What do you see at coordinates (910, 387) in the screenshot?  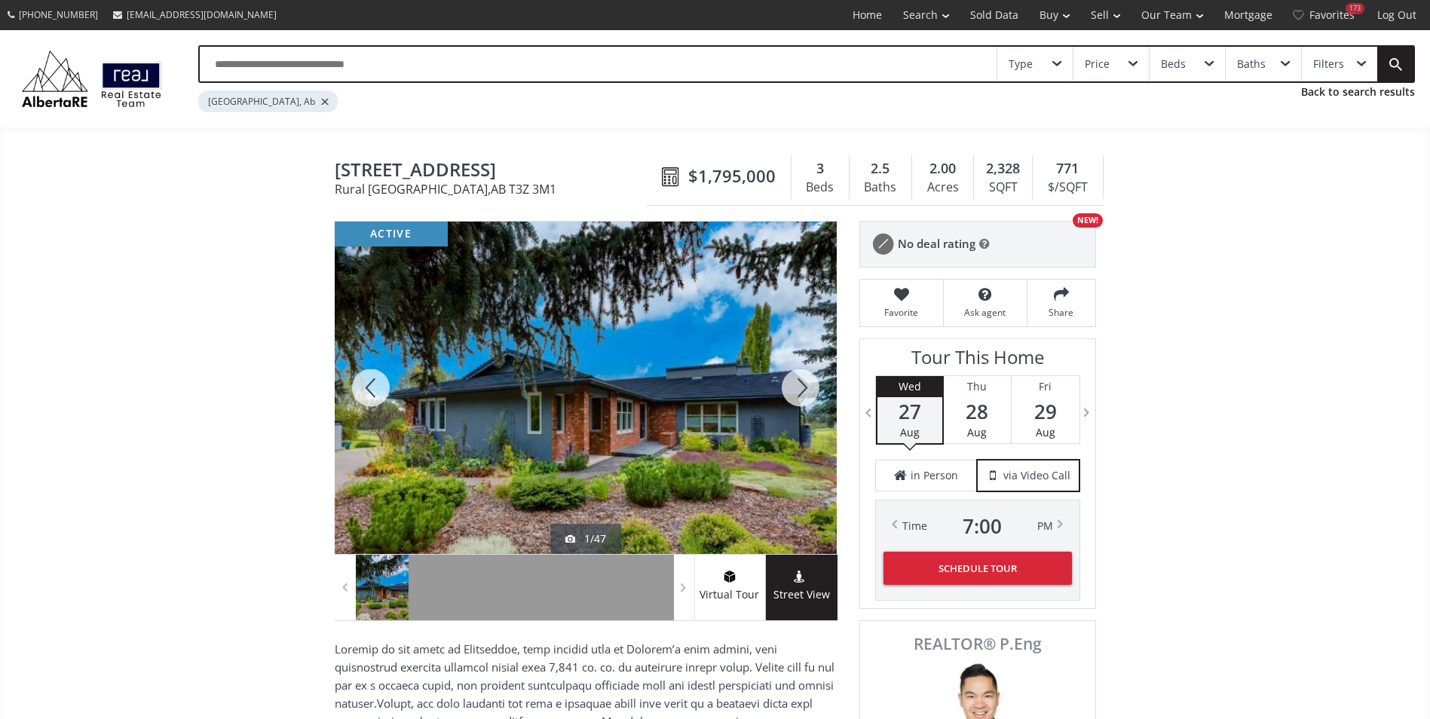 I see `div: Wed` at bounding box center [910, 387].